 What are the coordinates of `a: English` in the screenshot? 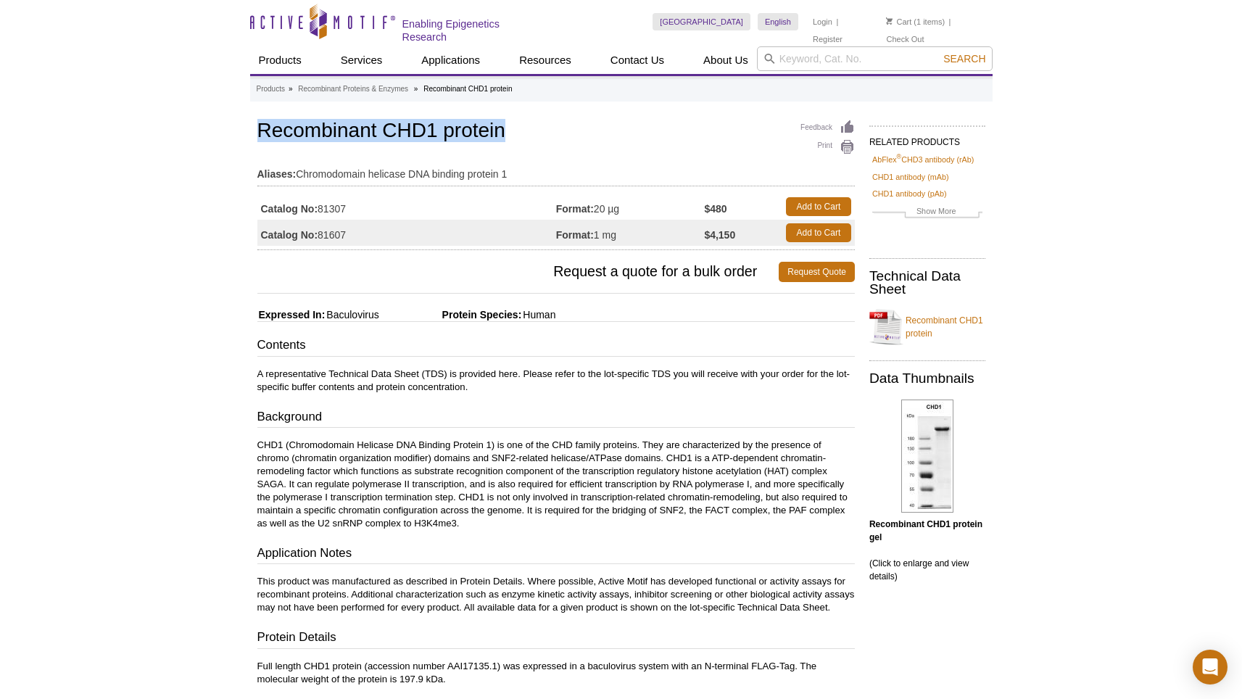 It's located at (778, 22).